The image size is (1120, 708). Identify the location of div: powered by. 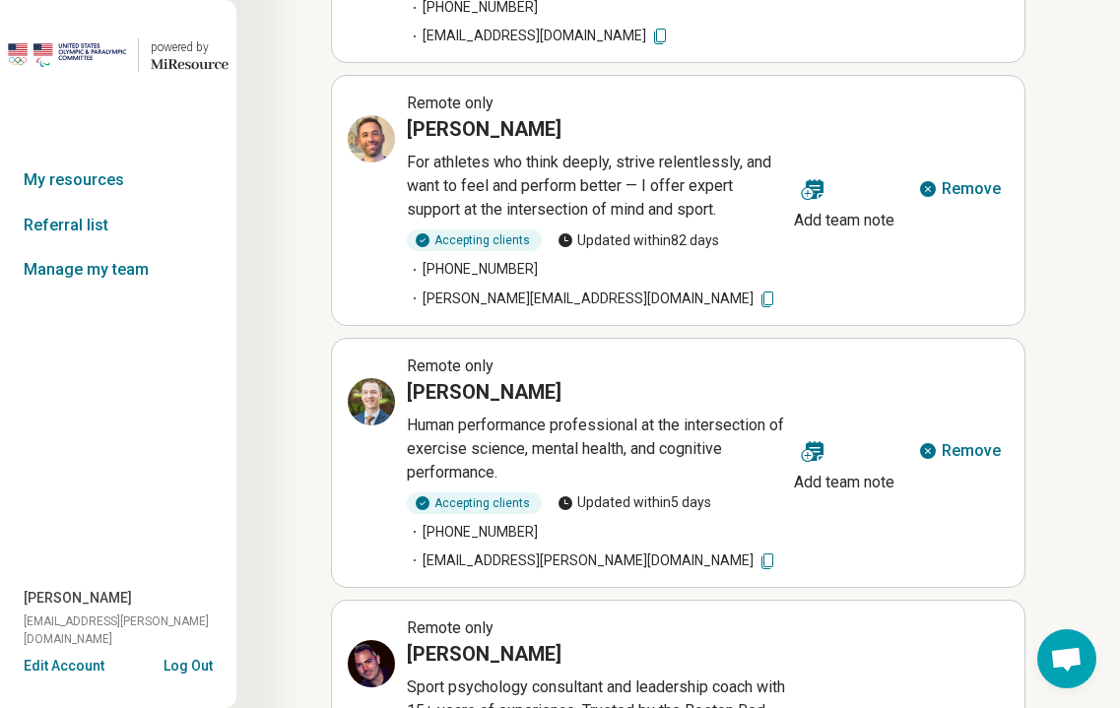
(189, 47).